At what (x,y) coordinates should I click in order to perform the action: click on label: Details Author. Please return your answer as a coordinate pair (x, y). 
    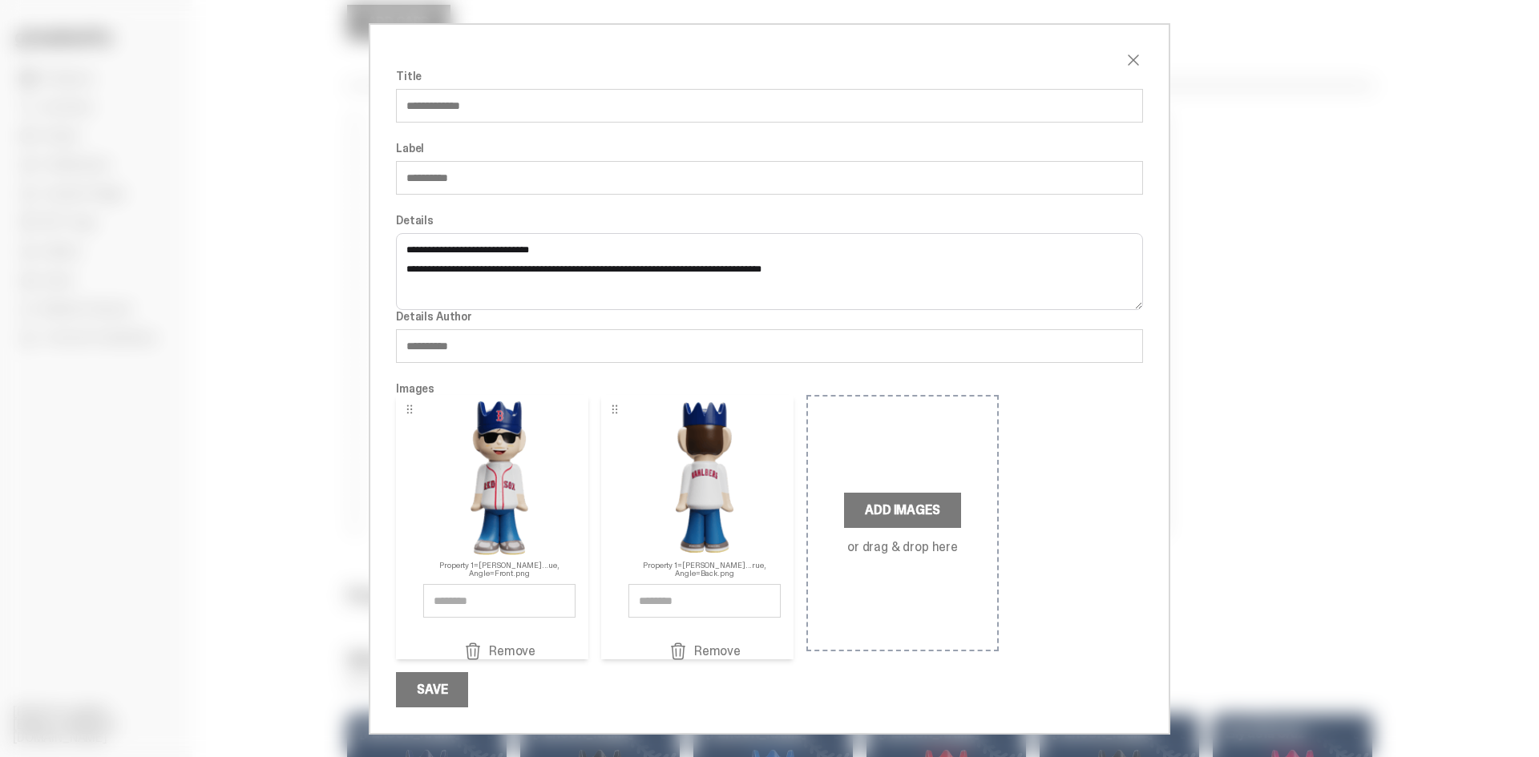
    Looking at the image, I should click on (769, 317).